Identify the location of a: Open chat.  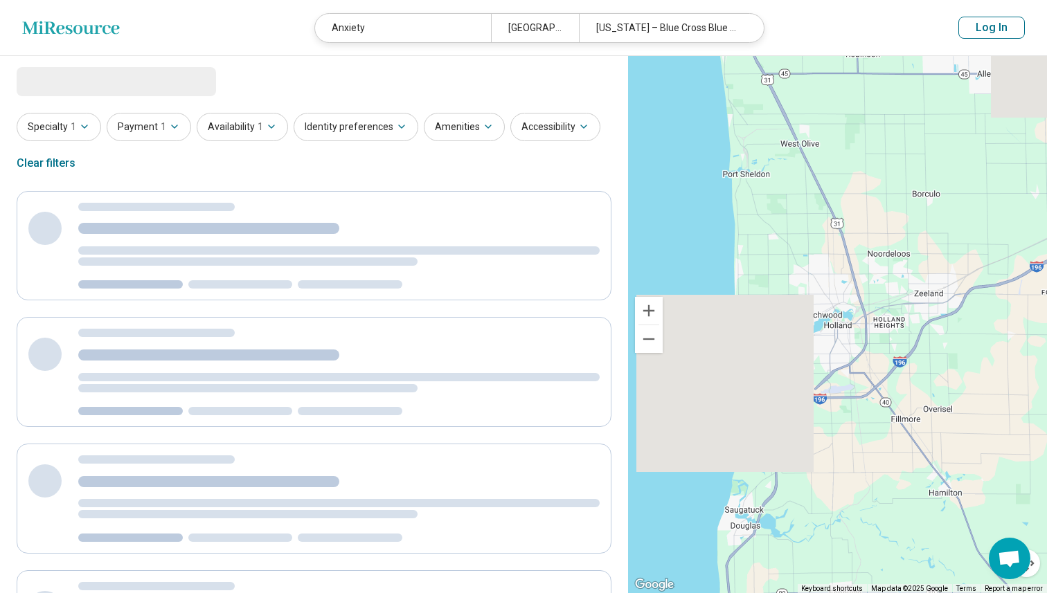
(1010, 559).